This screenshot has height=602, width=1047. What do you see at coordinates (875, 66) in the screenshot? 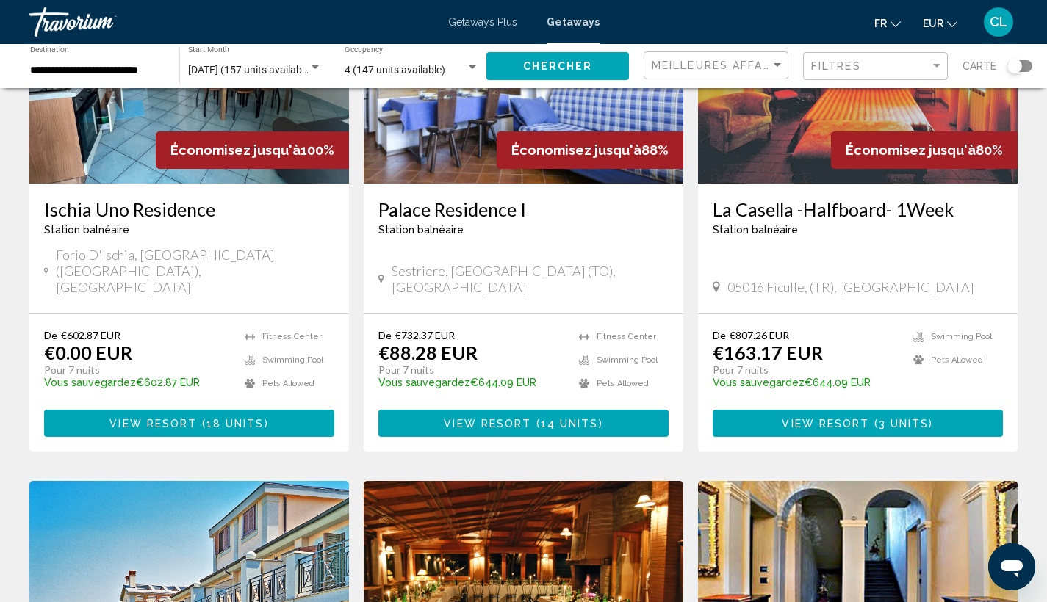
I see `button: Filter` at bounding box center [875, 66].